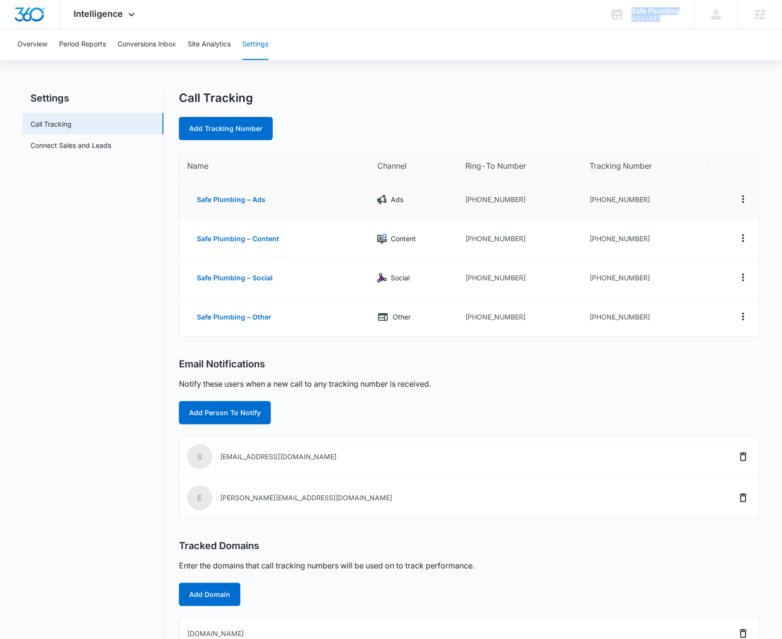  What do you see at coordinates (82, 44) in the screenshot?
I see `button: Period Reports` at bounding box center [82, 44].